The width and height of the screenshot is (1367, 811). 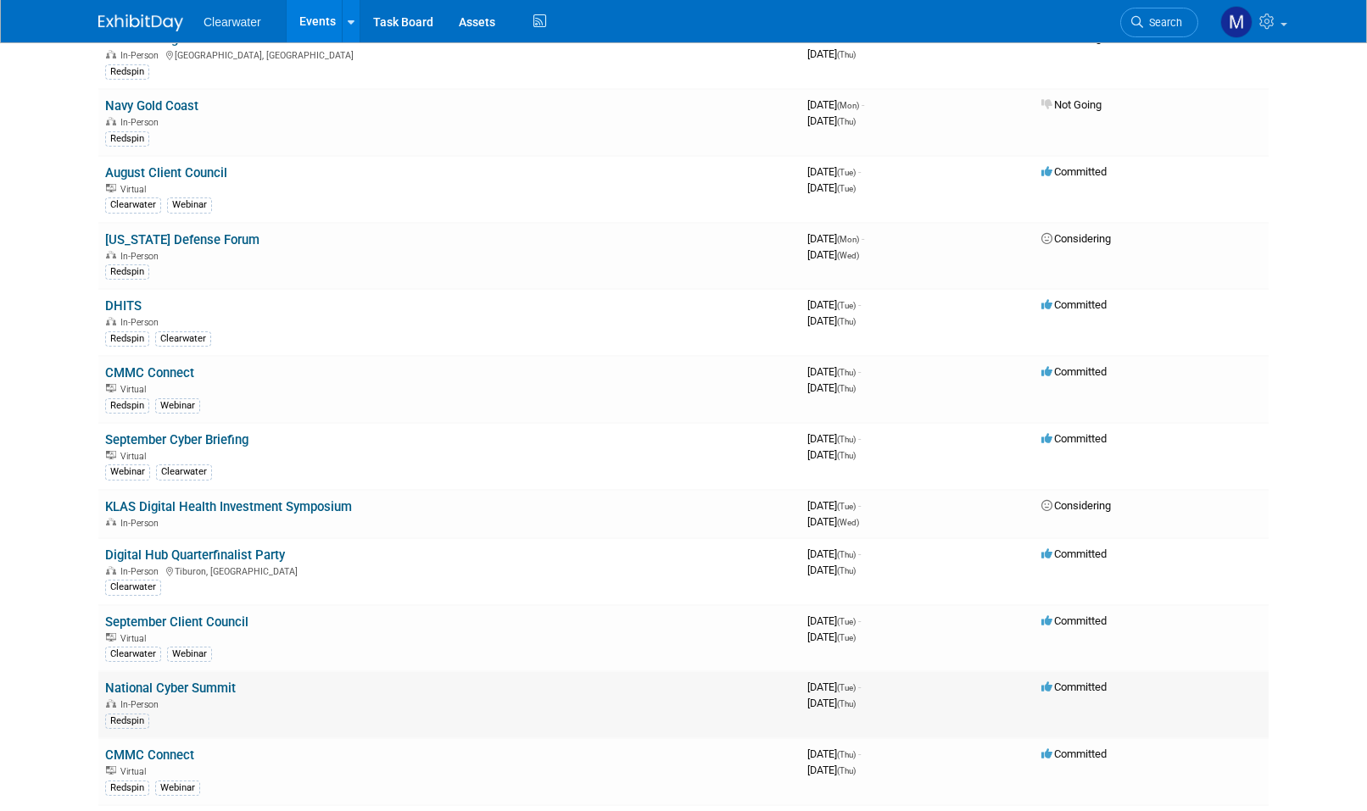 What do you see at coordinates (166, 173) in the screenshot?
I see `a: August Client Council` at bounding box center [166, 173].